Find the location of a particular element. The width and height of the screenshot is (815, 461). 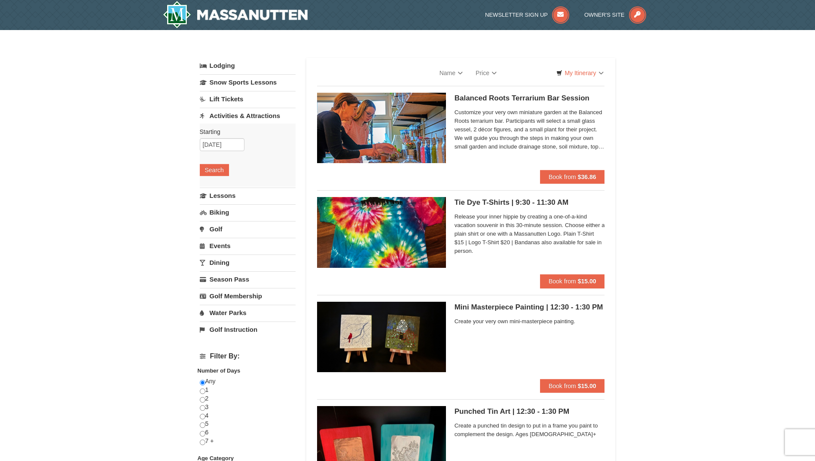

a: Dining is located at coordinates (247, 262).